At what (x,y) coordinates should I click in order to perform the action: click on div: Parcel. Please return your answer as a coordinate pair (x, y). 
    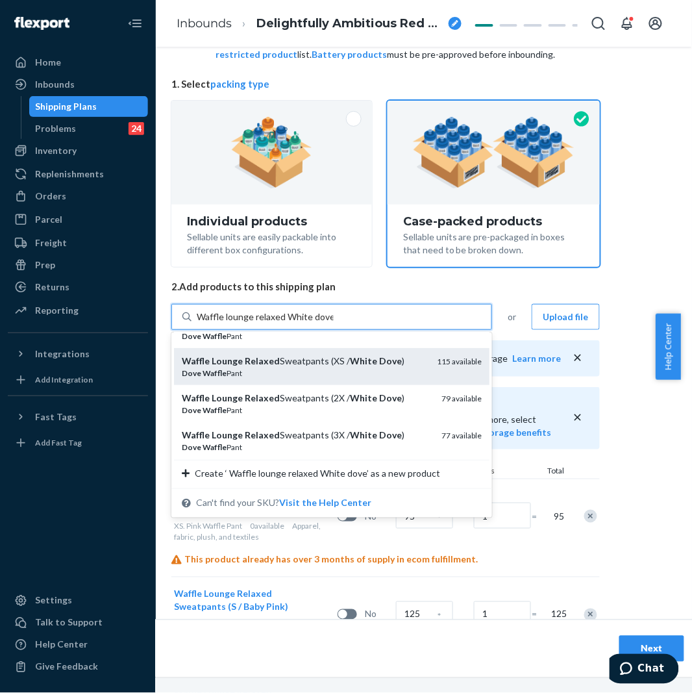
    Looking at the image, I should click on (49, 219).